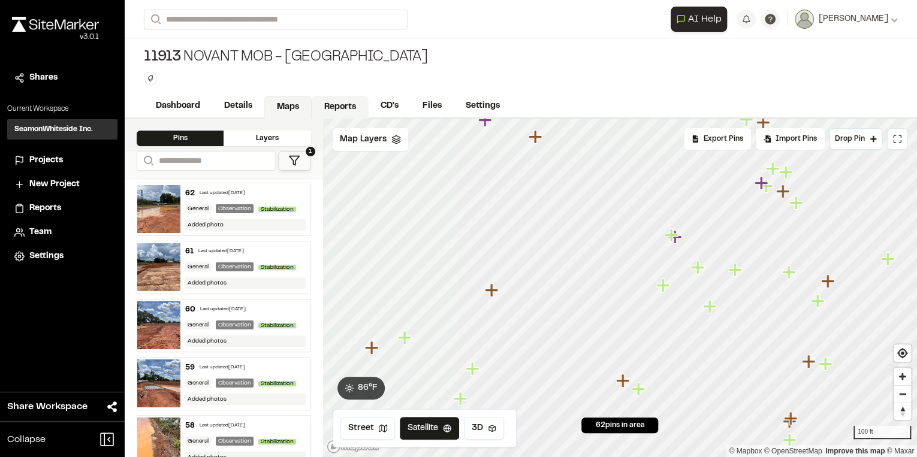 The height and width of the screenshot is (457, 917). Describe the element at coordinates (484, 428) in the screenshot. I see `button: 3D` at that location.